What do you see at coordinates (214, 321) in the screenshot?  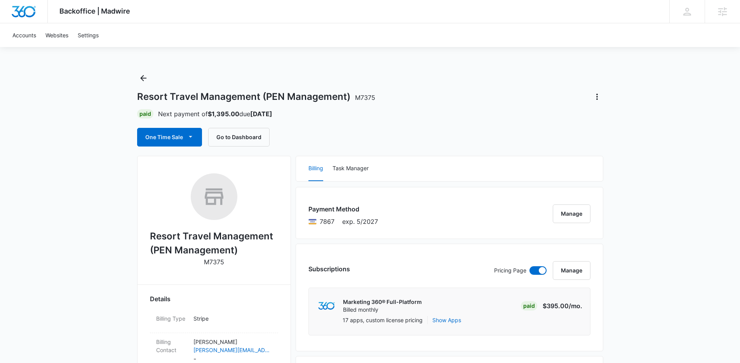 I see `div: Billing TypeStripe` at bounding box center [214, 321].